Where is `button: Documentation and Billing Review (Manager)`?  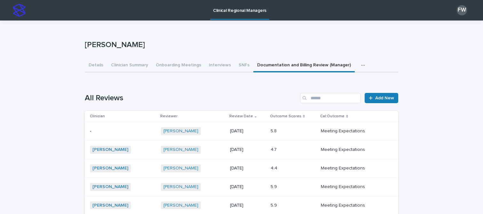 button: Documentation and Billing Review (Manager) is located at coordinates (304, 66).